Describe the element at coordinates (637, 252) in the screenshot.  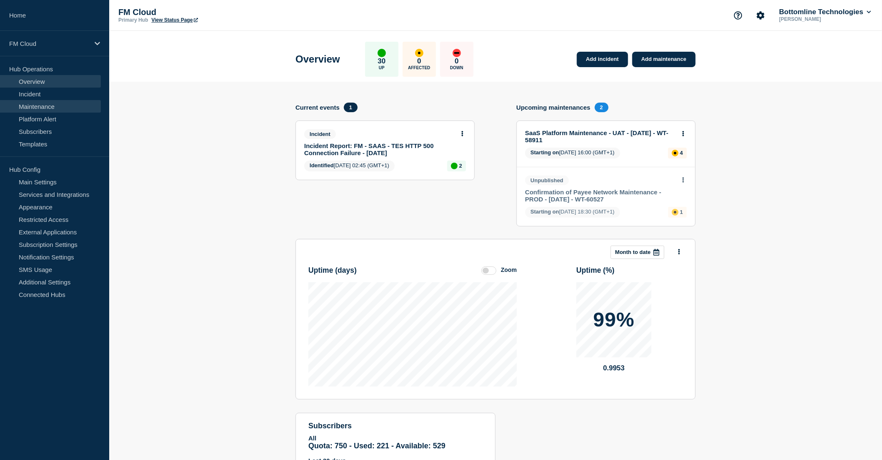
I see `button: Month to date` at that location.